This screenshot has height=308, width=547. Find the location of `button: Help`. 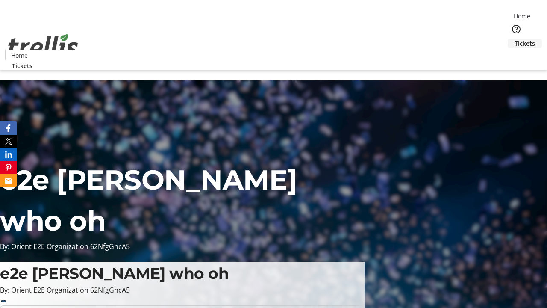

button: Help is located at coordinates (516, 29).